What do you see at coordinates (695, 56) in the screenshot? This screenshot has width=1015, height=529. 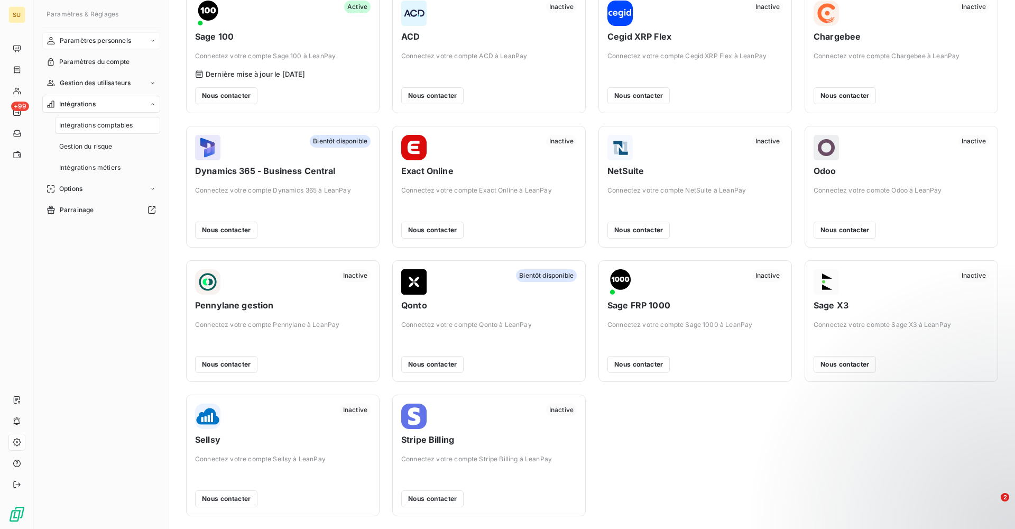 I see `span: Connectez votre compte Cegid XRP Flex à LeanPay` at bounding box center [695, 56].